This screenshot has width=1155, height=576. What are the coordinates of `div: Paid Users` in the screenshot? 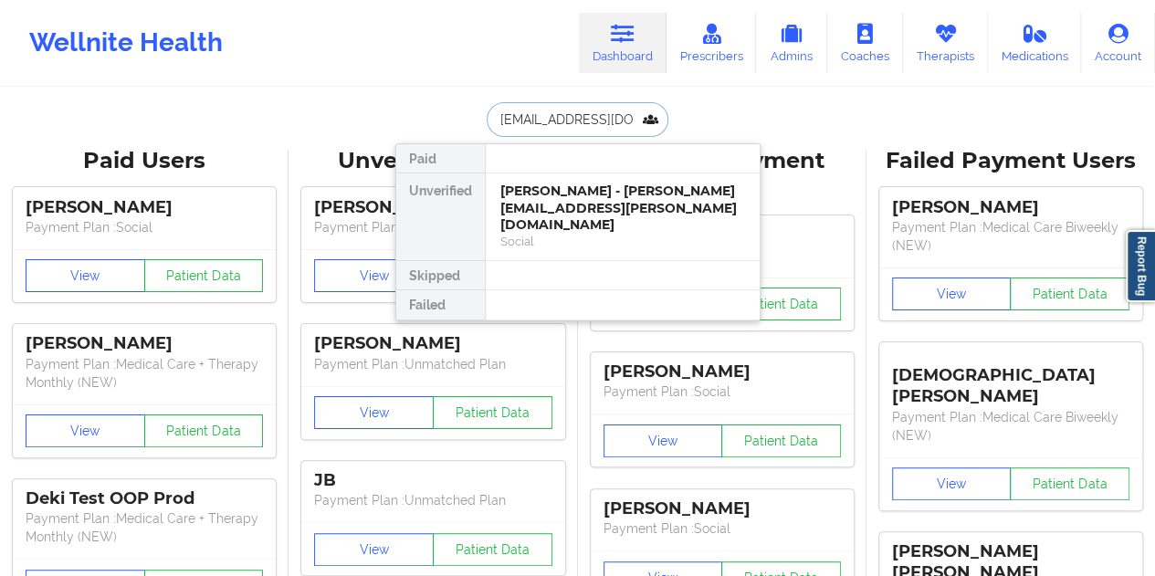 It's located at (144, 161).